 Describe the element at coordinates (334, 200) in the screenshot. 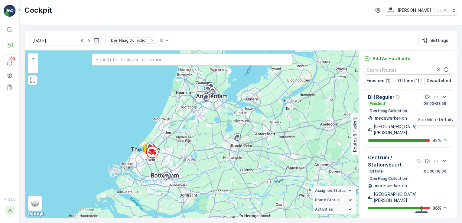

I see `summary: Route Status` at that location.